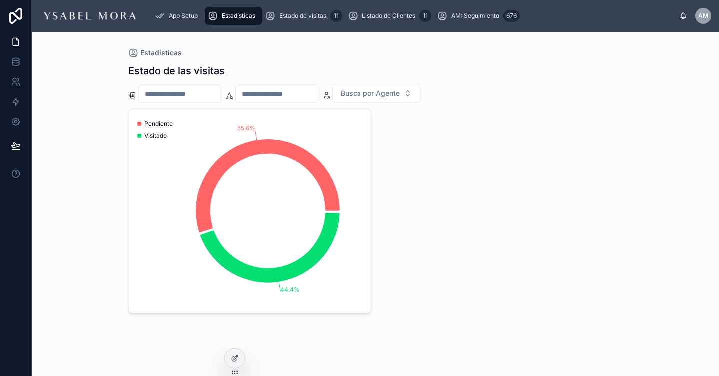 The width and height of the screenshot is (719, 376). Describe the element at coordinates (703, 16) in the screenshot. I see `span: AM` at that location.